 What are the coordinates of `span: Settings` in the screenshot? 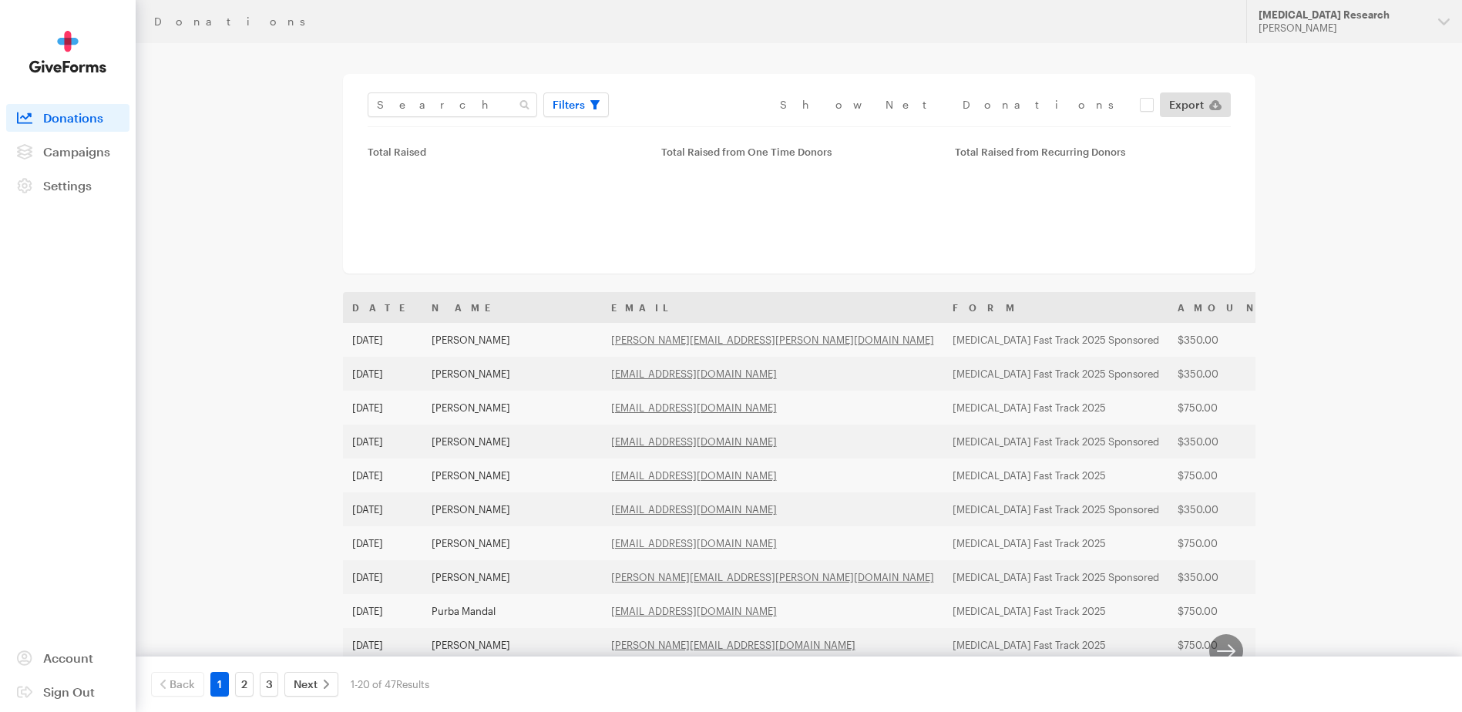 It's located at (67, 185).